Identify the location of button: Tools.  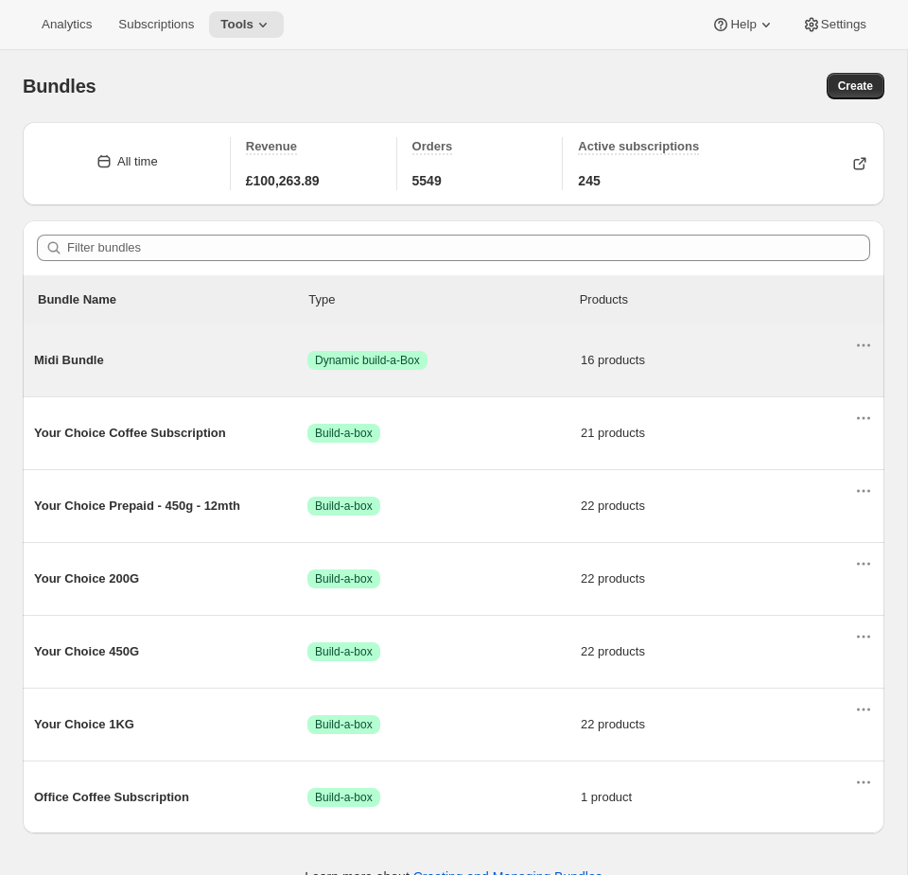
(246, 25).